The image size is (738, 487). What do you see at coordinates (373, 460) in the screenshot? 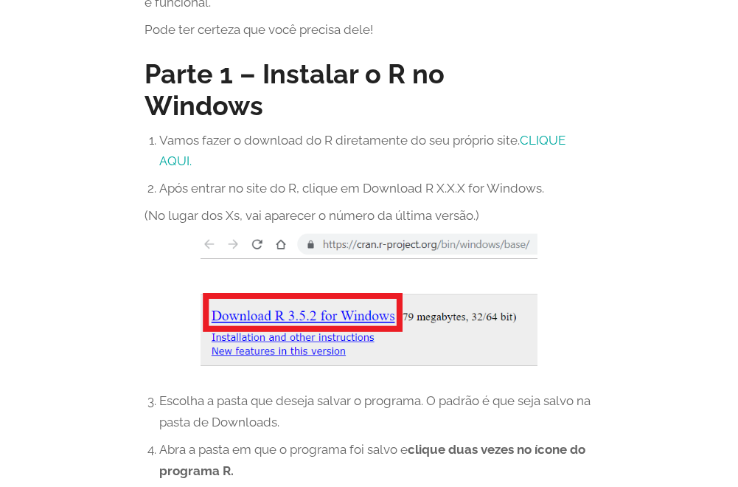
I see `strong: clique duas vezes no ícone do programa R.` at bounding box center [373, 460].